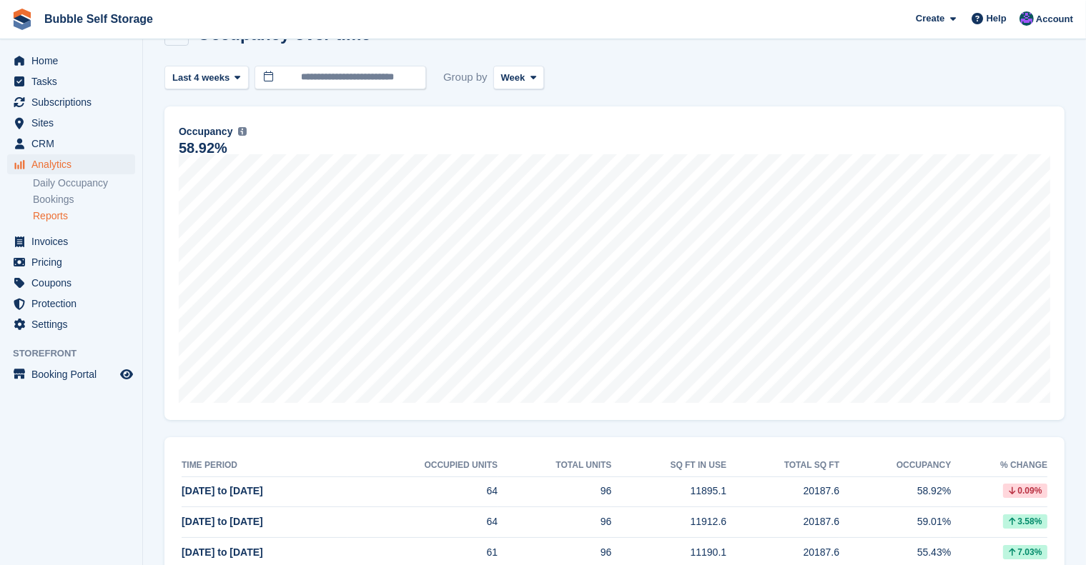  What do you see at coordinates (84, 199) in the screenshot?
I see `a: Bookings` at bounding box center [84, 199].